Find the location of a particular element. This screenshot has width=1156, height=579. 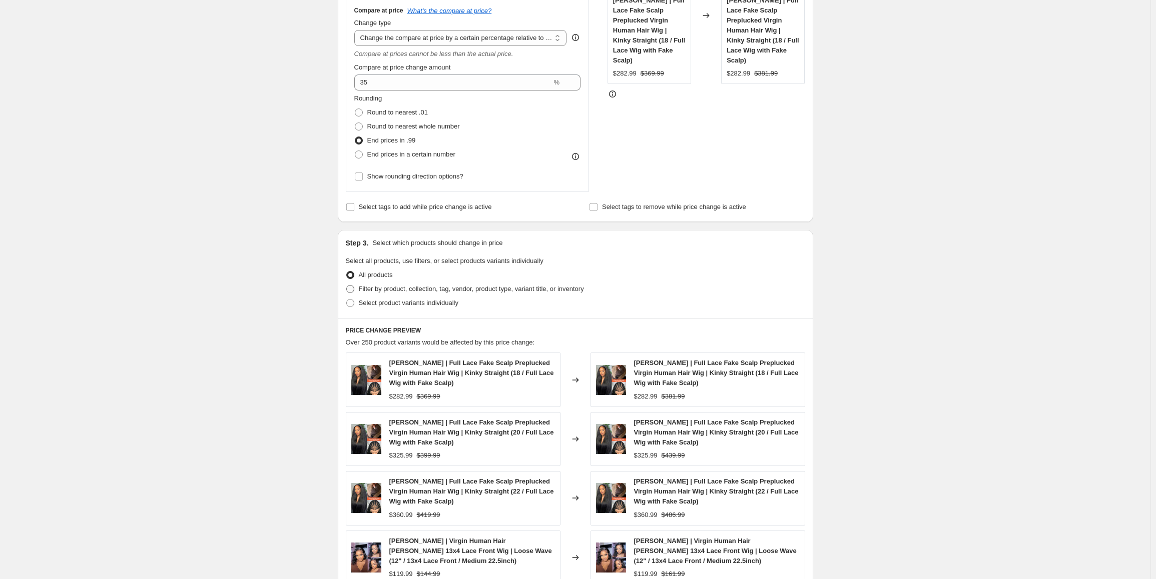

input: 20 is located at coordinates (453, 83).